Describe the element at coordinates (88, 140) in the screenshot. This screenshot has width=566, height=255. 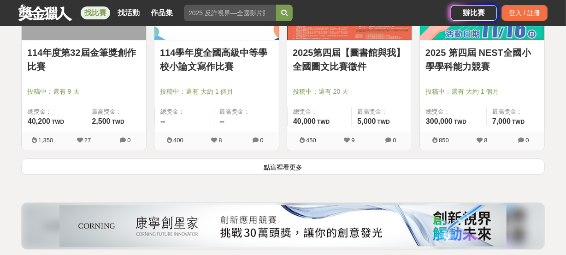
I see `span: 27` at that location.